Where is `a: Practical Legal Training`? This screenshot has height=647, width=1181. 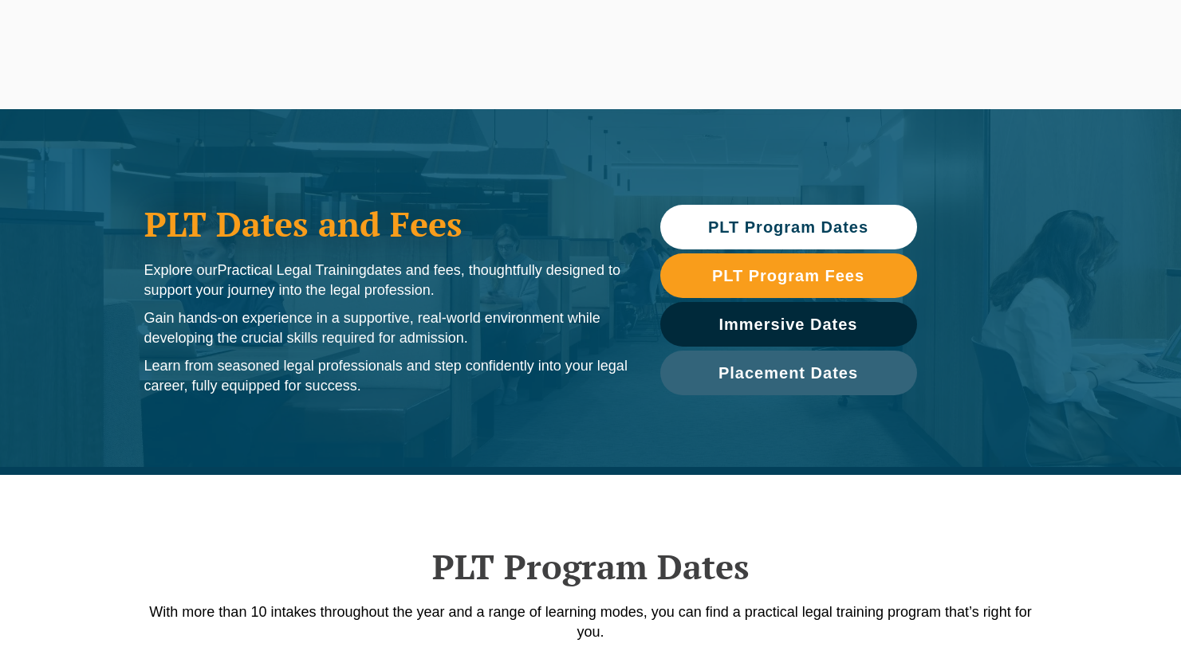 a: Practical Legal Training is located at coordinates (318, 75).